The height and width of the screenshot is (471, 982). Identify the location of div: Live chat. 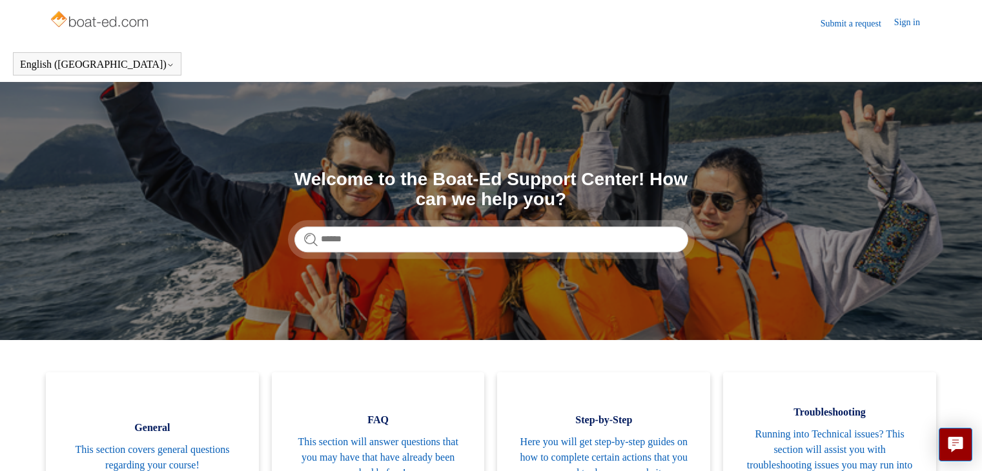
(956, 445).